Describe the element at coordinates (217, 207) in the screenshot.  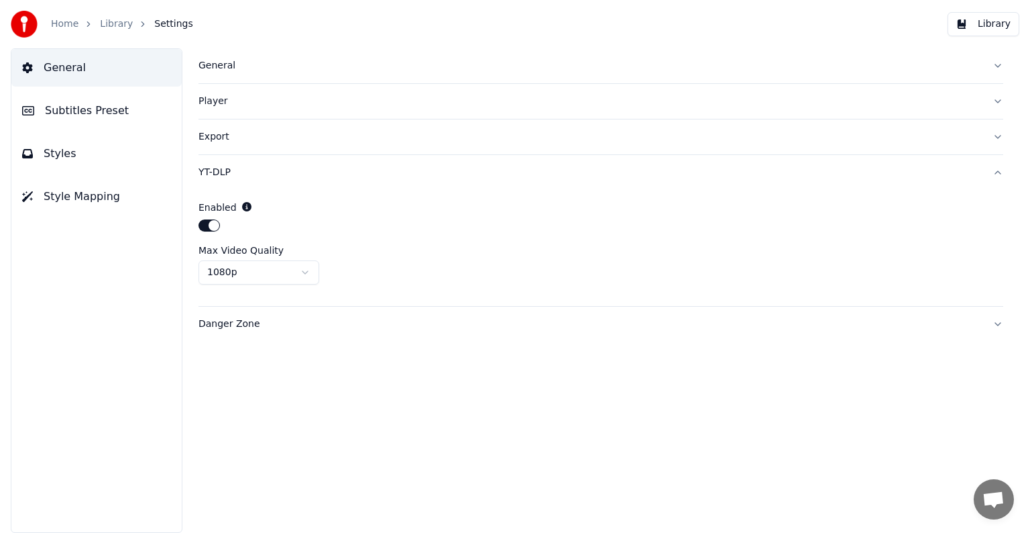
I see `label: Enabled` at that location.